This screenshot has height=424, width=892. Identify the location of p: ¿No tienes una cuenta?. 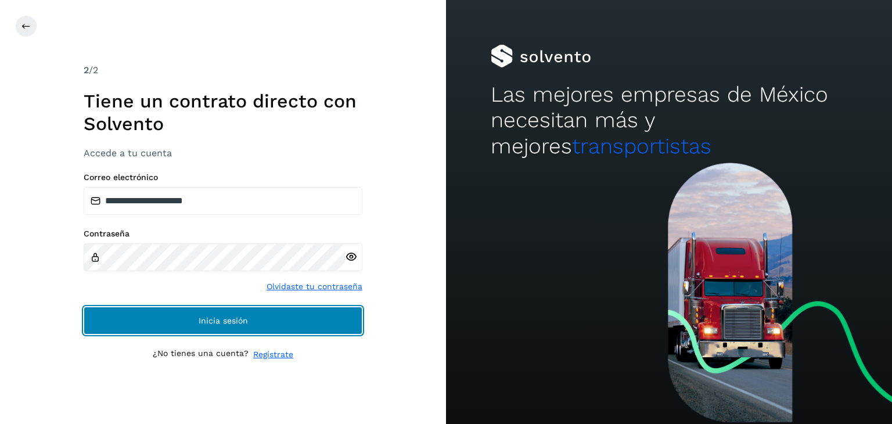
(200, 354).